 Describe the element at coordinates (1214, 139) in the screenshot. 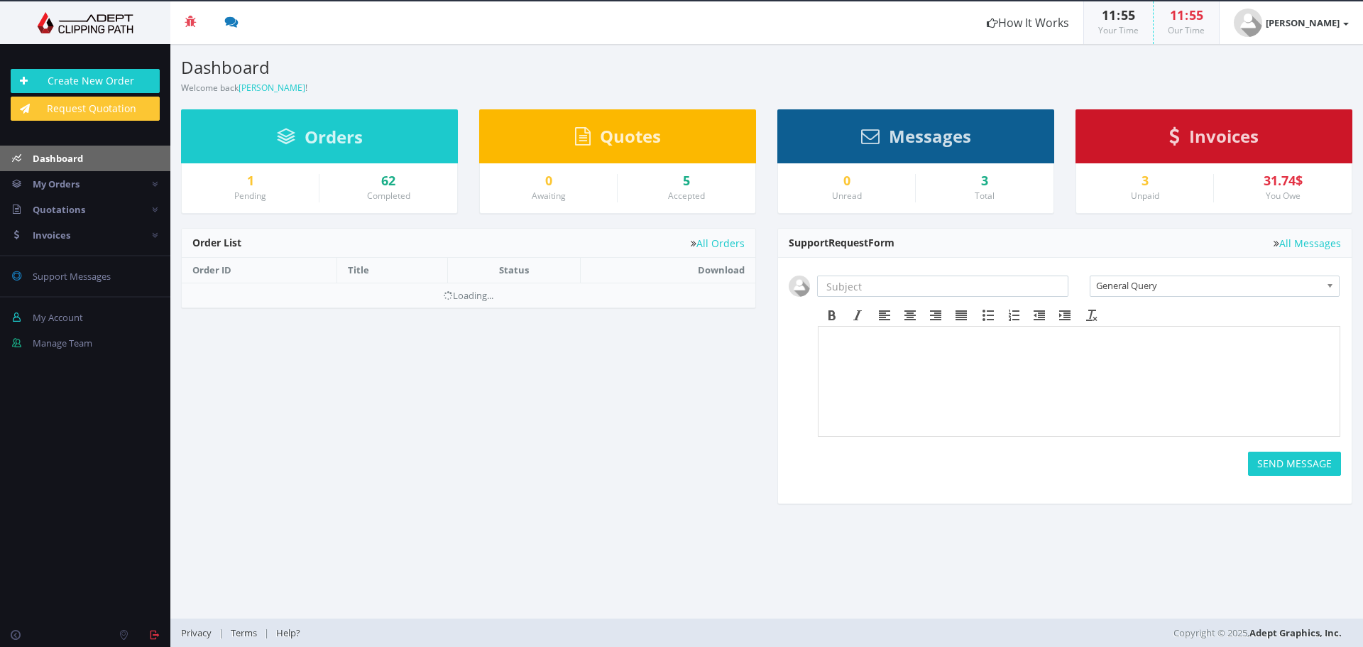

I see `a: Invoices` at that location.